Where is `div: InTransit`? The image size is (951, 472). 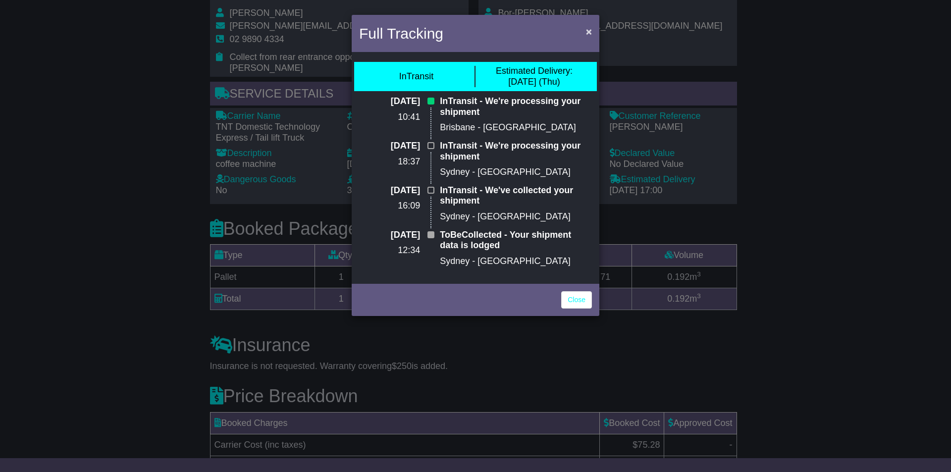 div: InTransit is located at coordinates (416, 77).